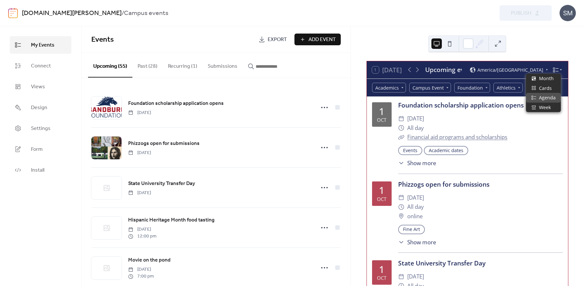 This screenshot has width=584, height=286. Describe the element at coordinates (38, 87) in the screenshot. I see `span: Views` at that location.